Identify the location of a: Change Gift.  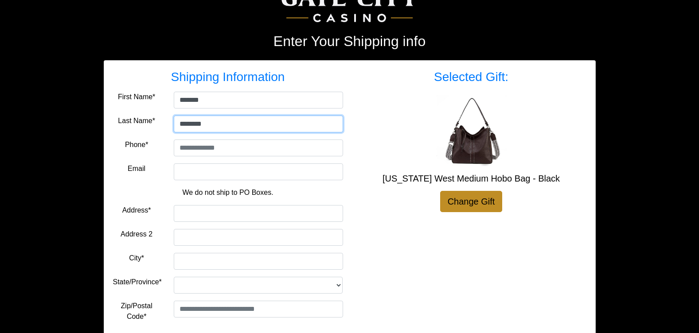
(471, 202).